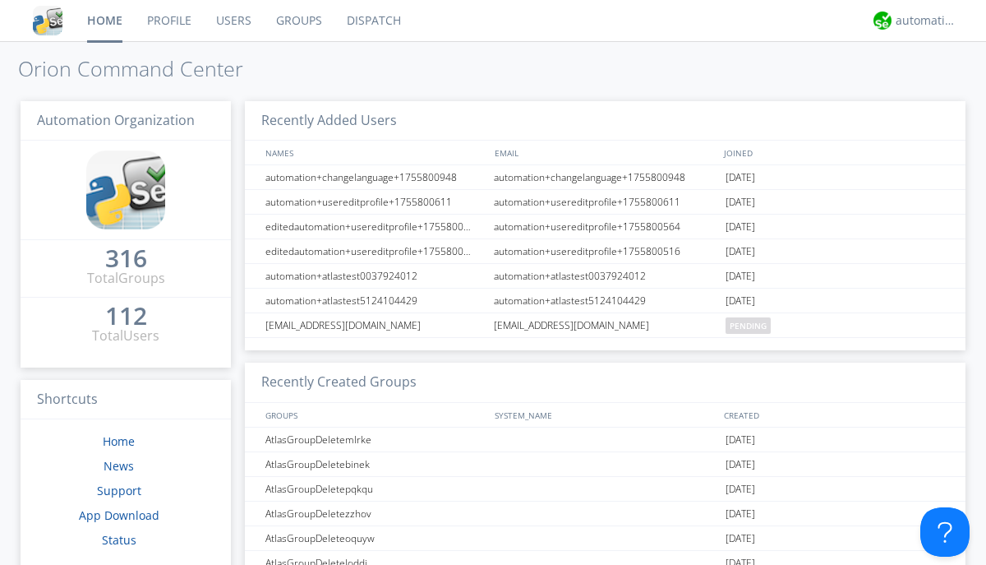 This screenshot has height=565, width=986. Describe the element at coordinates (605, 152) in the screenshot. I see `div: EMAIL` at that location.